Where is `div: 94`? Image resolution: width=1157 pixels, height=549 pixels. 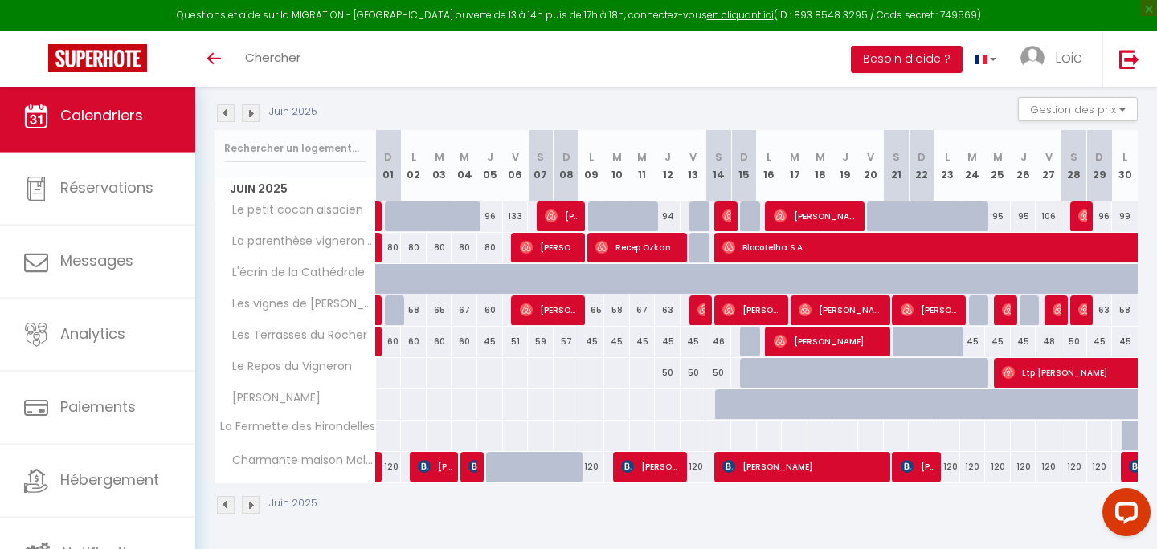 div: 94 is located at coordinates (667, 216).